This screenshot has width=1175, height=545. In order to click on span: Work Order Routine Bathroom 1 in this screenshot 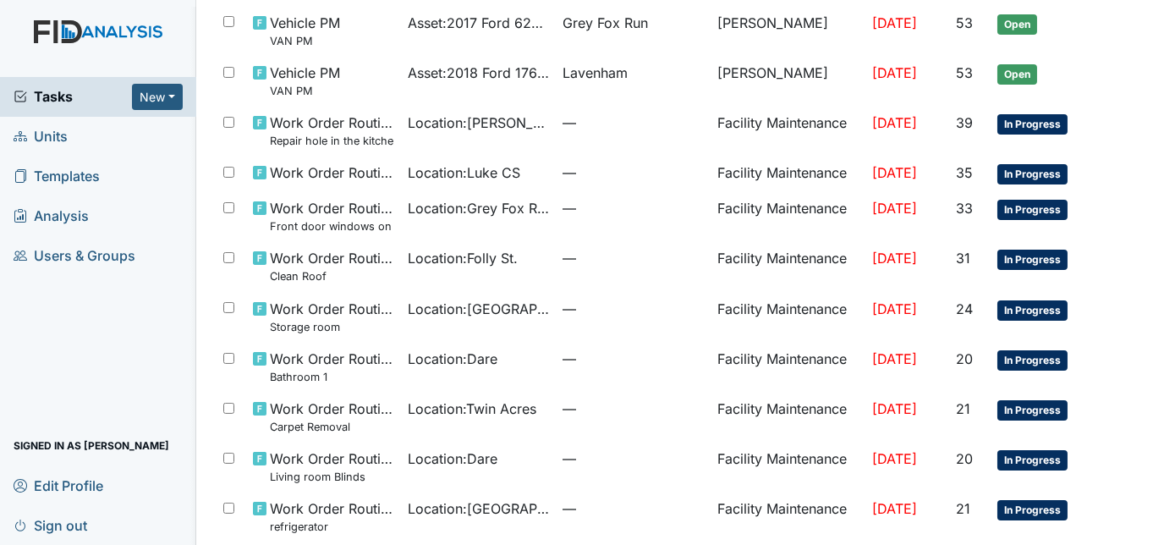, I will do `click(332, 366)`.